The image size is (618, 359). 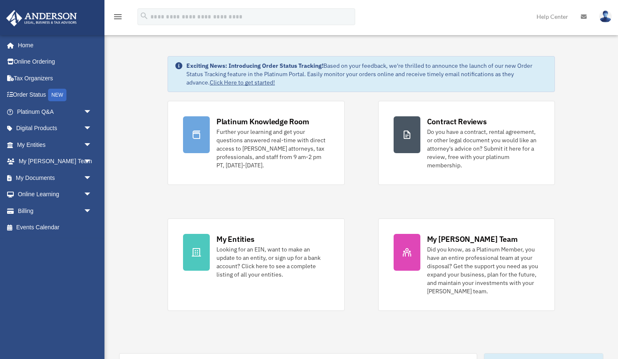 What do you see at coordinates (242, 82) in the screenshot?
I see `a: Click Here to get started!` at bounding box center [242, 82].